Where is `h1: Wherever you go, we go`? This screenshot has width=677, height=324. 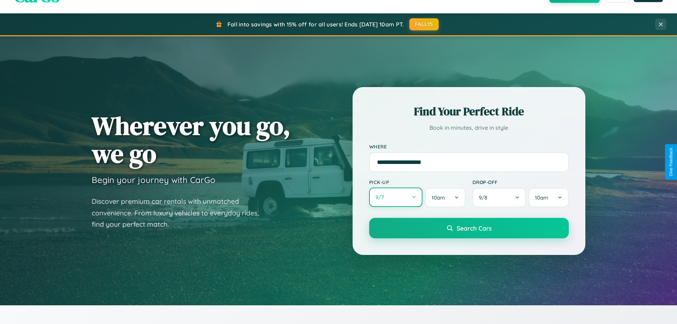 h1: Wherever you go, we go is located at coordinates (191, 140).